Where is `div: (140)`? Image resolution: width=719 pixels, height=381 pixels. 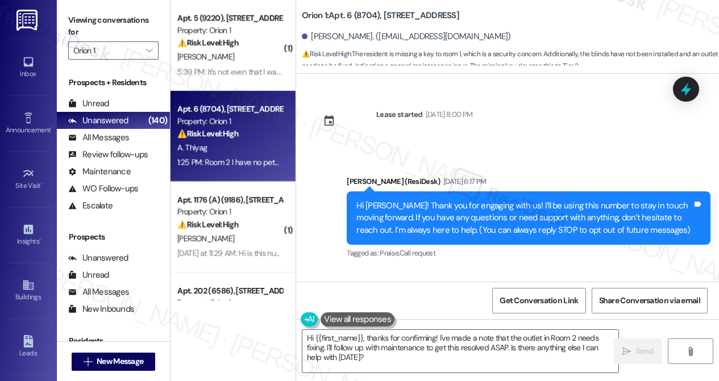
div: (140) is located at coordinates (157, 120).